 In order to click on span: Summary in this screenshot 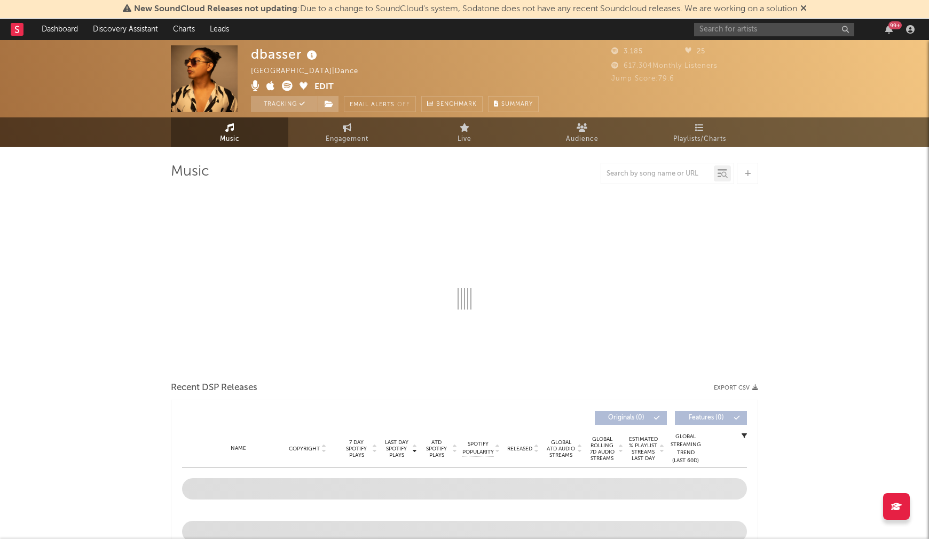, I will do `click(517, 104)`.